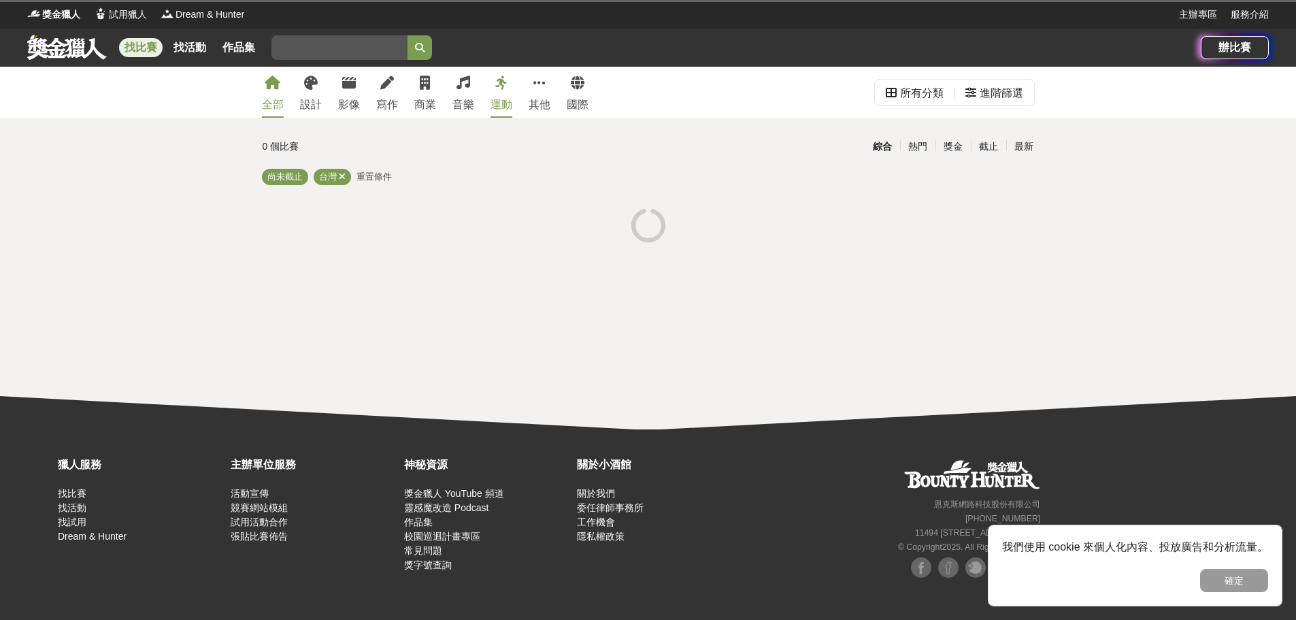  Describe the element at coordinates (425, 105) in the screenshot. I see `div: 商業` at that location.